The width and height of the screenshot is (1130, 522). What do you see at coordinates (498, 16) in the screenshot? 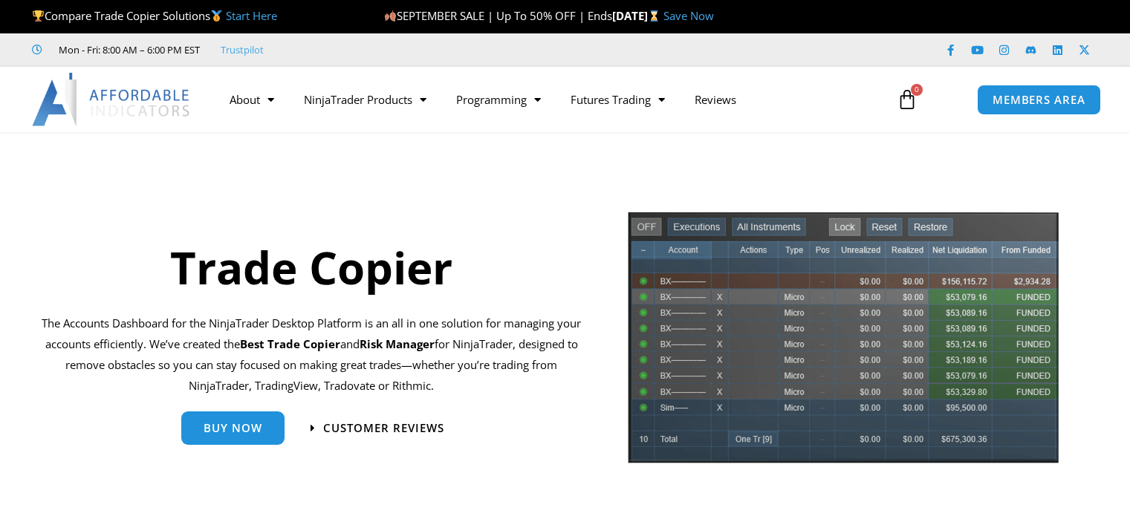
I see `span: SEPTEMBER SALE | Up To 50% OFF | Ends` at bounding box center [498, 16].